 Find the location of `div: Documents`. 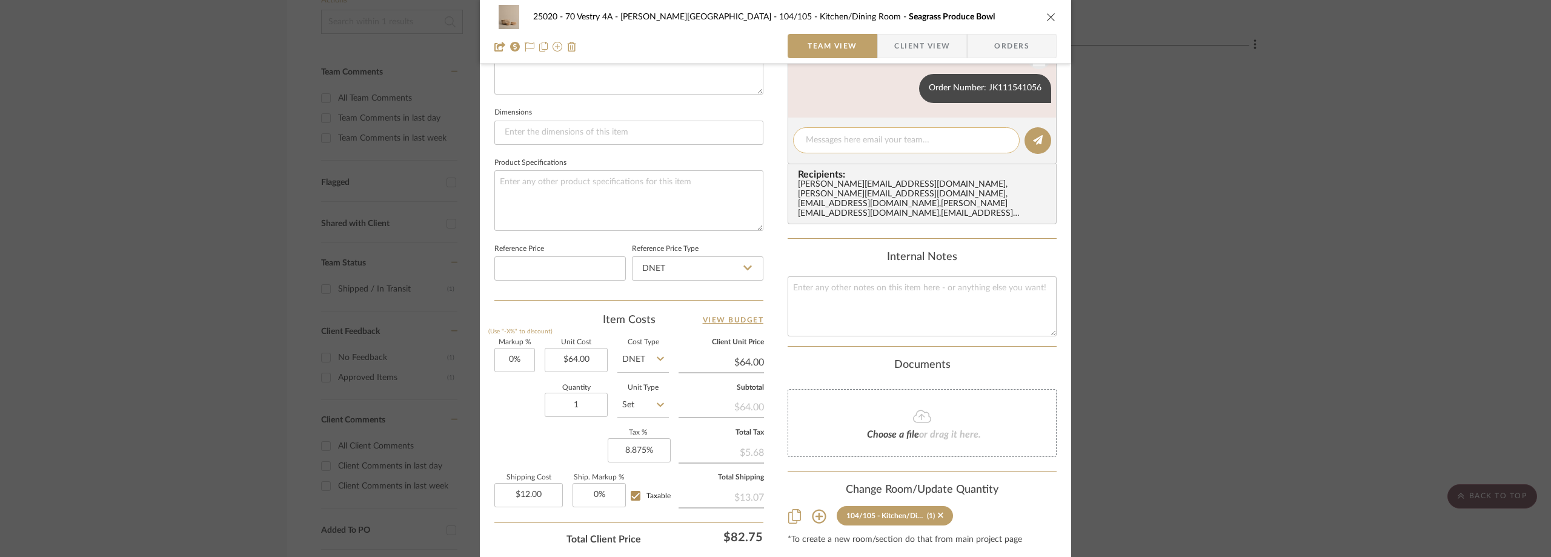

div: Documents is located at coordinates (922, 365).